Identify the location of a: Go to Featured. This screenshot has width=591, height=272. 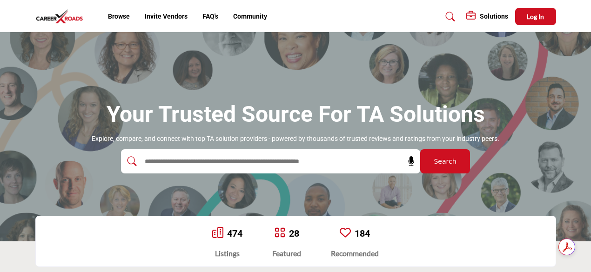
(280, 234).